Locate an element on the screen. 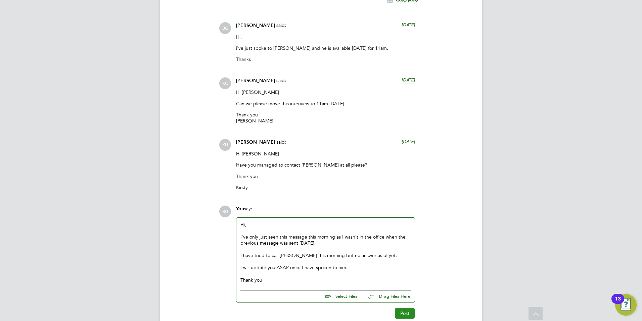  div: Thank you is located at coordinates (326, 280).